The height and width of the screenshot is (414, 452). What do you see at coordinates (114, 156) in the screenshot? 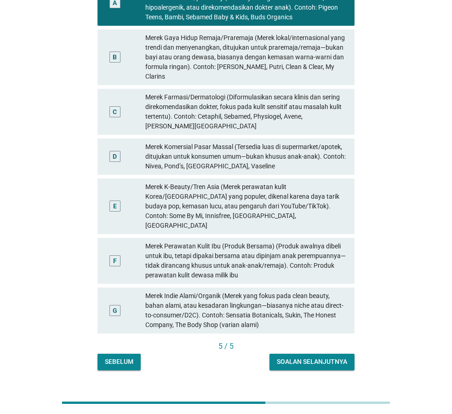
I see `div: D` at bounding box center [114, 156].